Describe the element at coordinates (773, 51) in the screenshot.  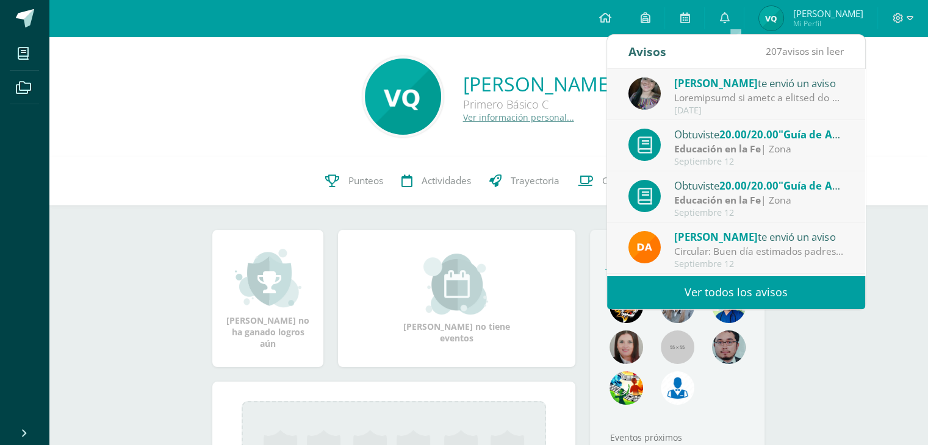
I see `span: 207` at that location.